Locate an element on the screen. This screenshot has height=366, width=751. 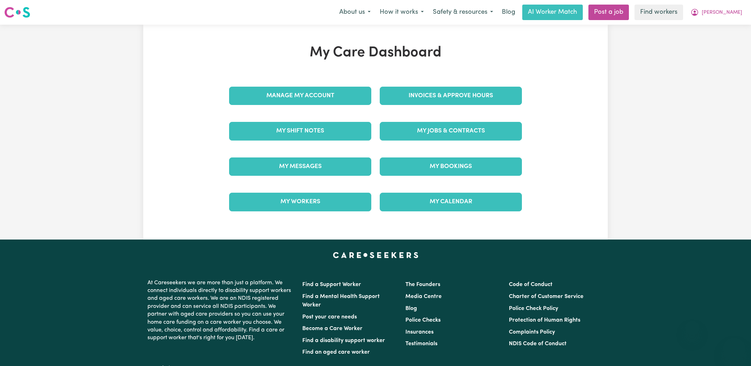
a: Find a Support Worker is located at coordinates (332, 284).